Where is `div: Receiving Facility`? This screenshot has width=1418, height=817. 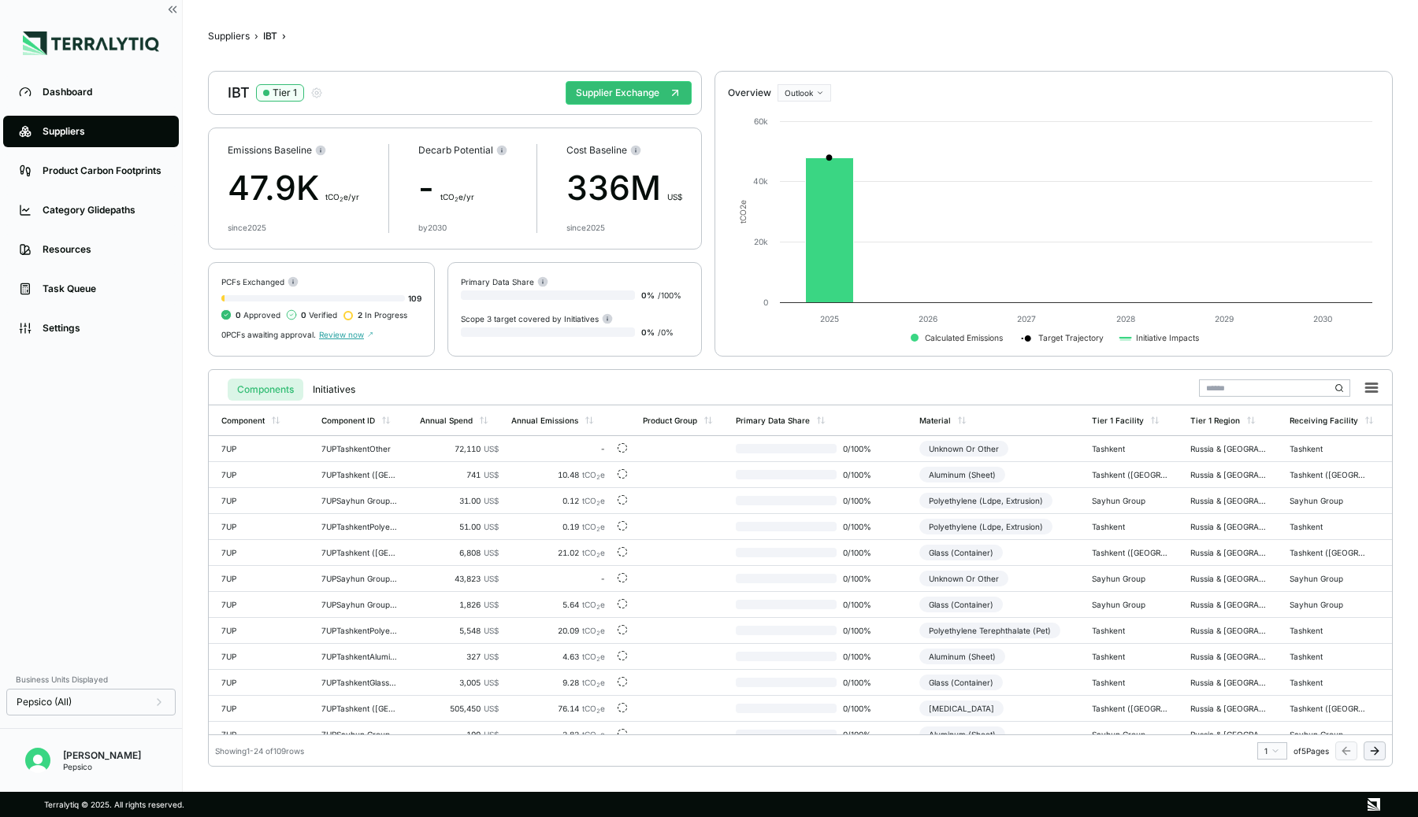
div: Receiving Facility is located at coordinates (1323, 421).